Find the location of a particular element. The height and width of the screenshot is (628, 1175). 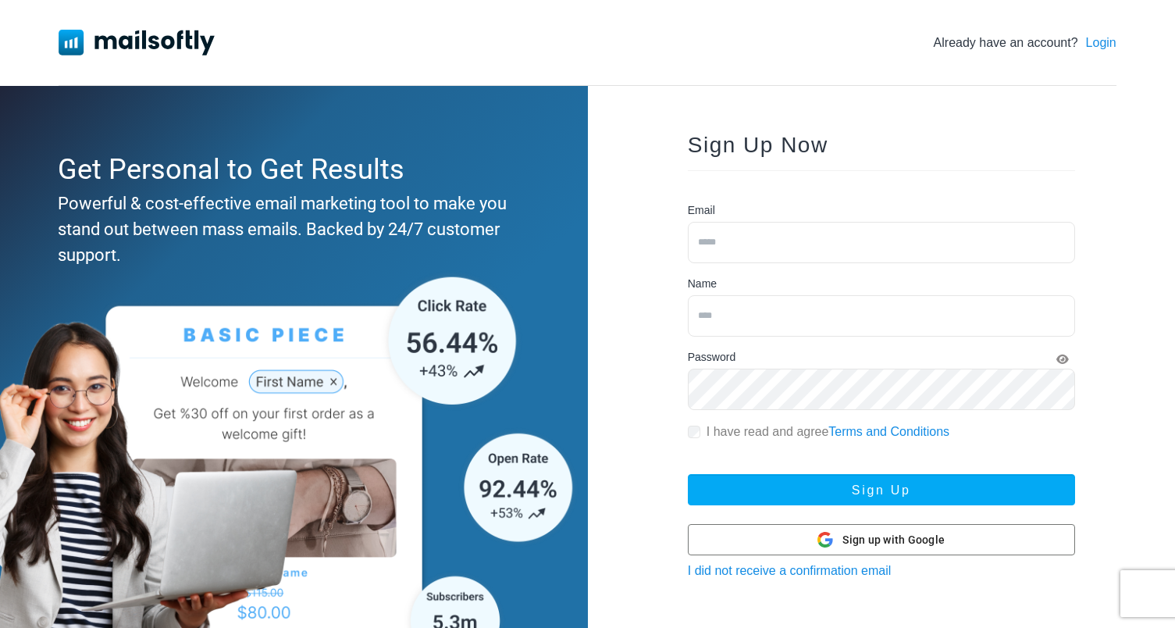

div: Powerful & cost-effective email marketing tool to make you stand out between mass emails. Backed ... is located at coordinates (290, 229).